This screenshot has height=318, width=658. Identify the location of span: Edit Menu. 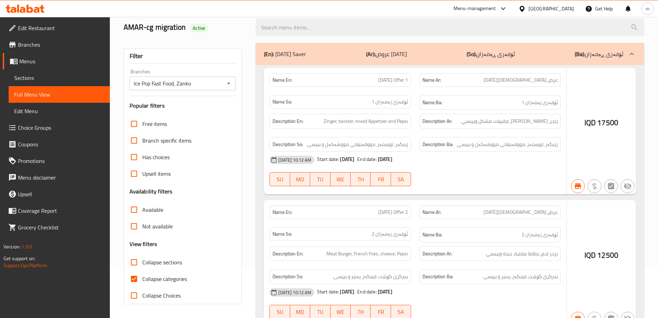
(59, 111).